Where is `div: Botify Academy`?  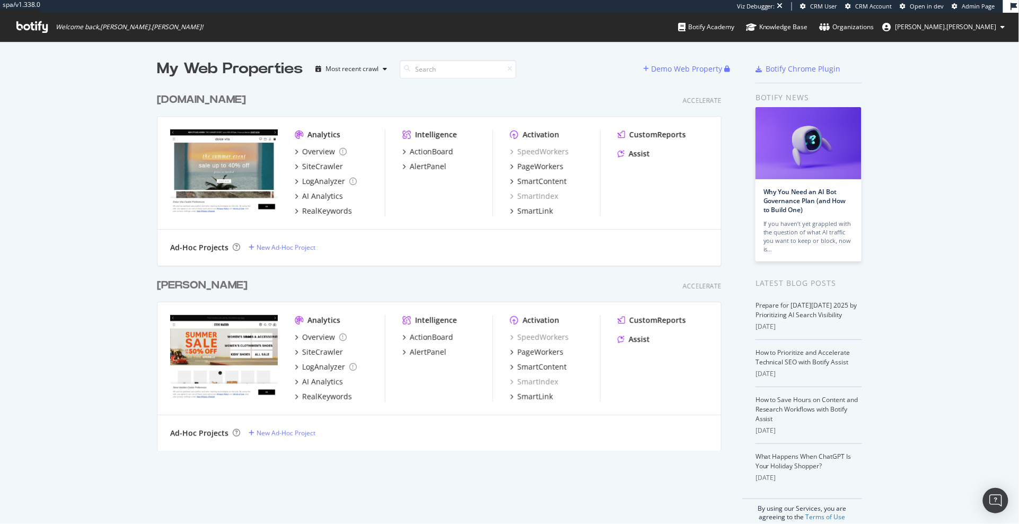 div: Botify Academy is located at coordinates (706, 27).